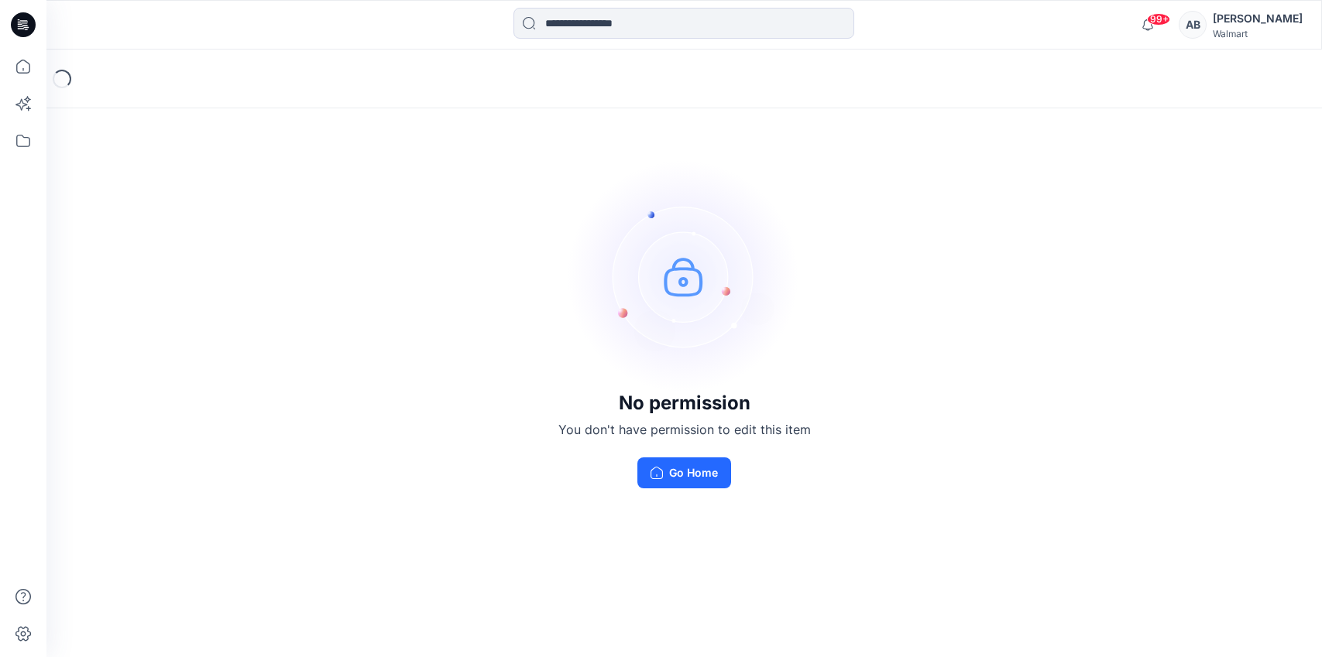  What do you see at coordinates (684, 430) in the screenshot?
I see `p: You don't have permission to edit this item` at bounding box center [684, 430].